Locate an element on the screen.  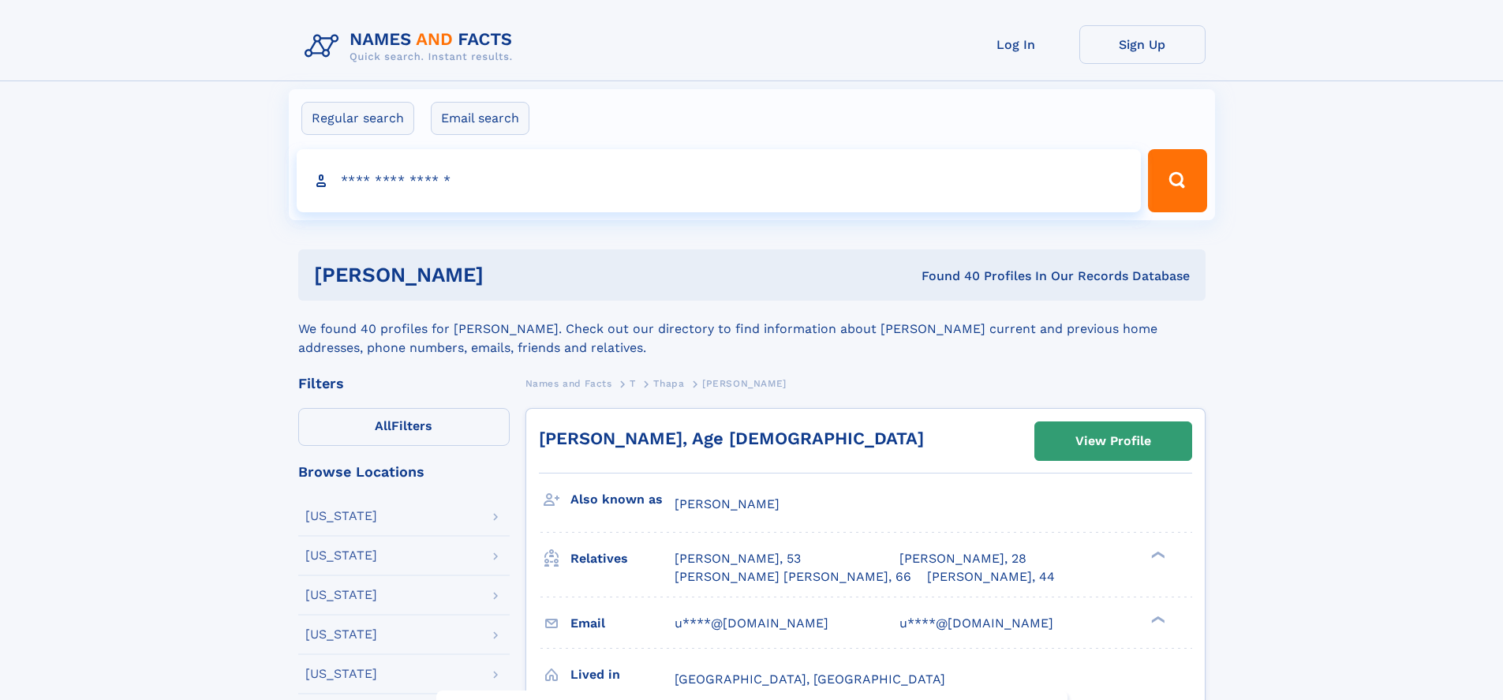
div: Browse Locations is located at coordinates (404, 472).